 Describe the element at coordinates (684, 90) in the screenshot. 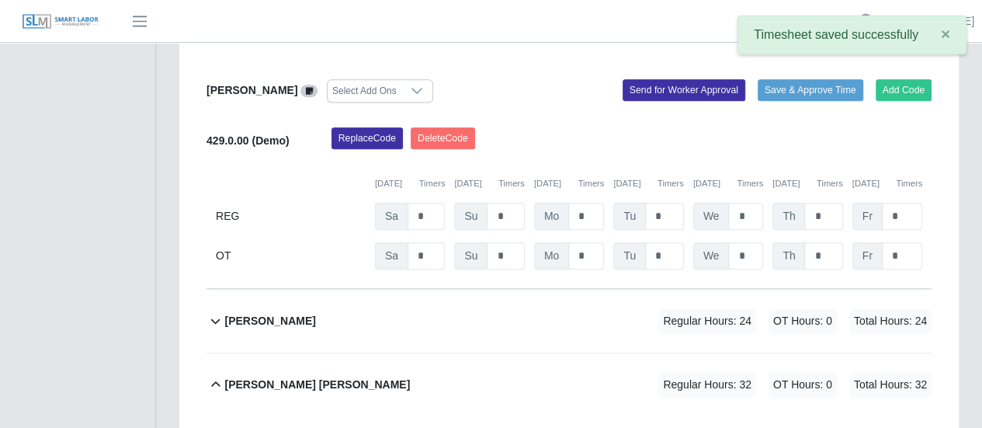

I see `button: Send for Worker Approval` at that location.